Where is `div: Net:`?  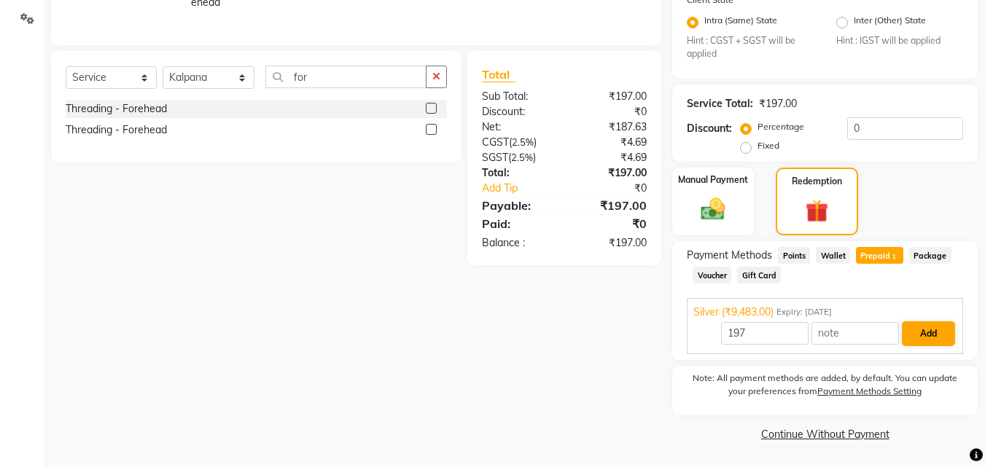 div: Net: is located at coordinates (518, 127).